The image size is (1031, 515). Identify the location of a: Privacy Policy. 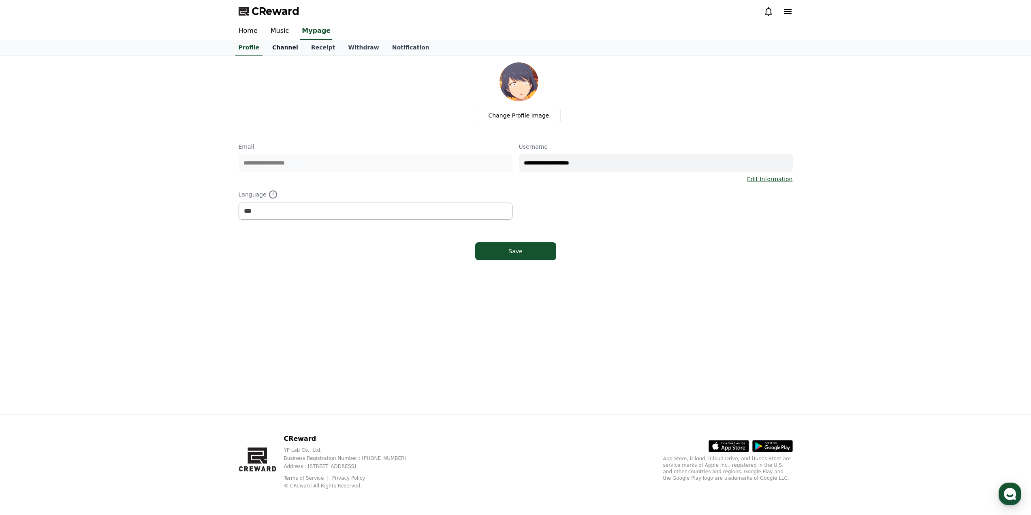
(349, 478).